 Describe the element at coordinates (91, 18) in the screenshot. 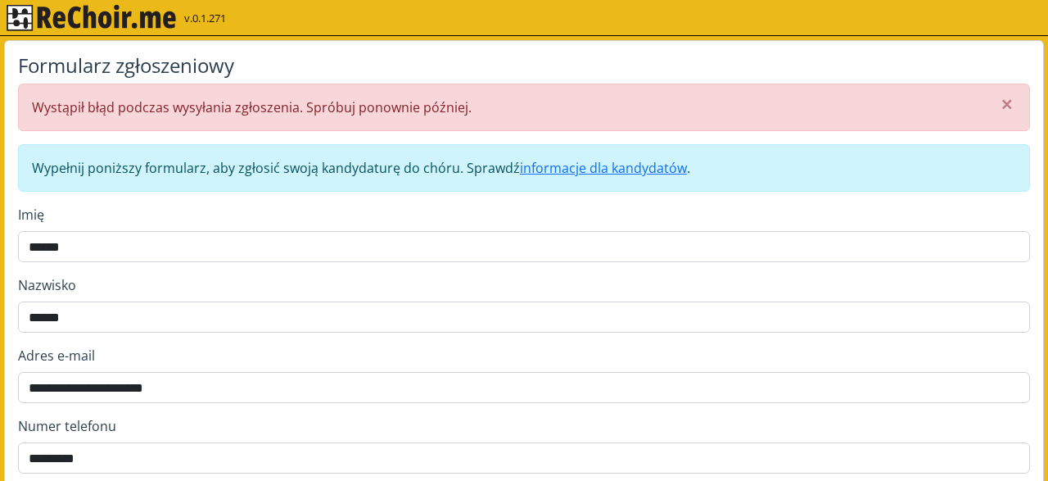

I see `img: rekłajer mi` at that location.